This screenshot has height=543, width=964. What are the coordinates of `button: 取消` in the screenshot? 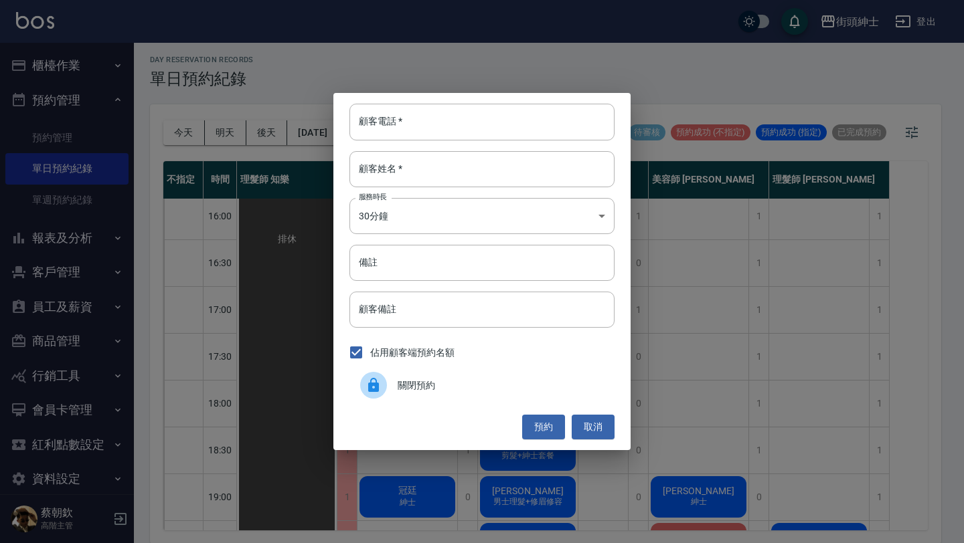 It's located at (593, 427).